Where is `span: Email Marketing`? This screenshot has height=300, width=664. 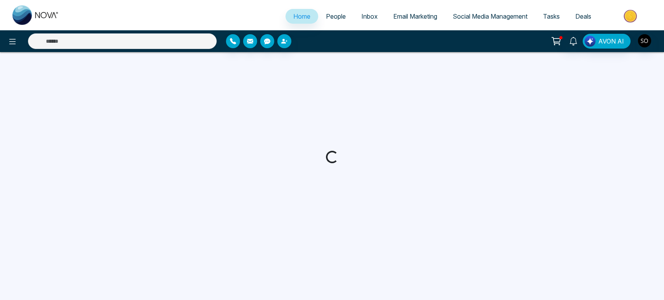 span: Email Marketing is located at coordinates (415, 16).